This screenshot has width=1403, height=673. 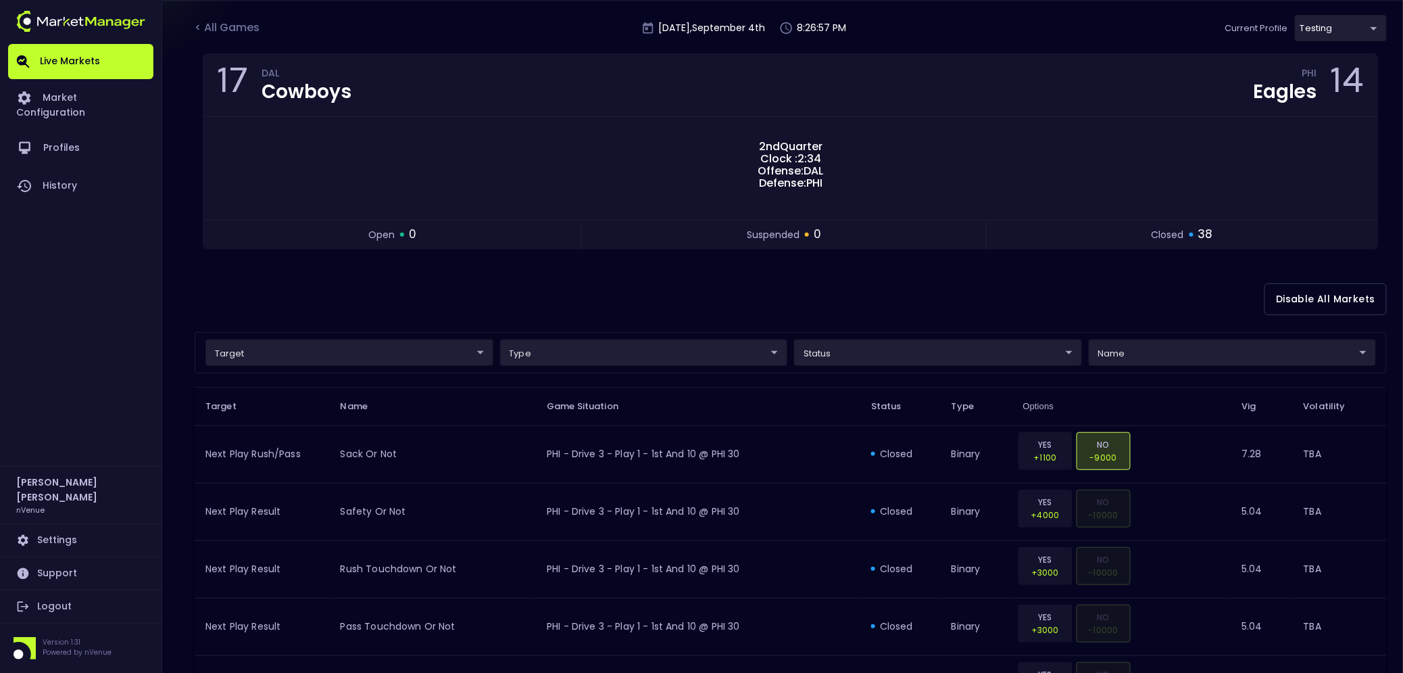 What do you see at coordinates (381, 235) in the screenshot?
I see `span: open` at bounding box center [381, 235].